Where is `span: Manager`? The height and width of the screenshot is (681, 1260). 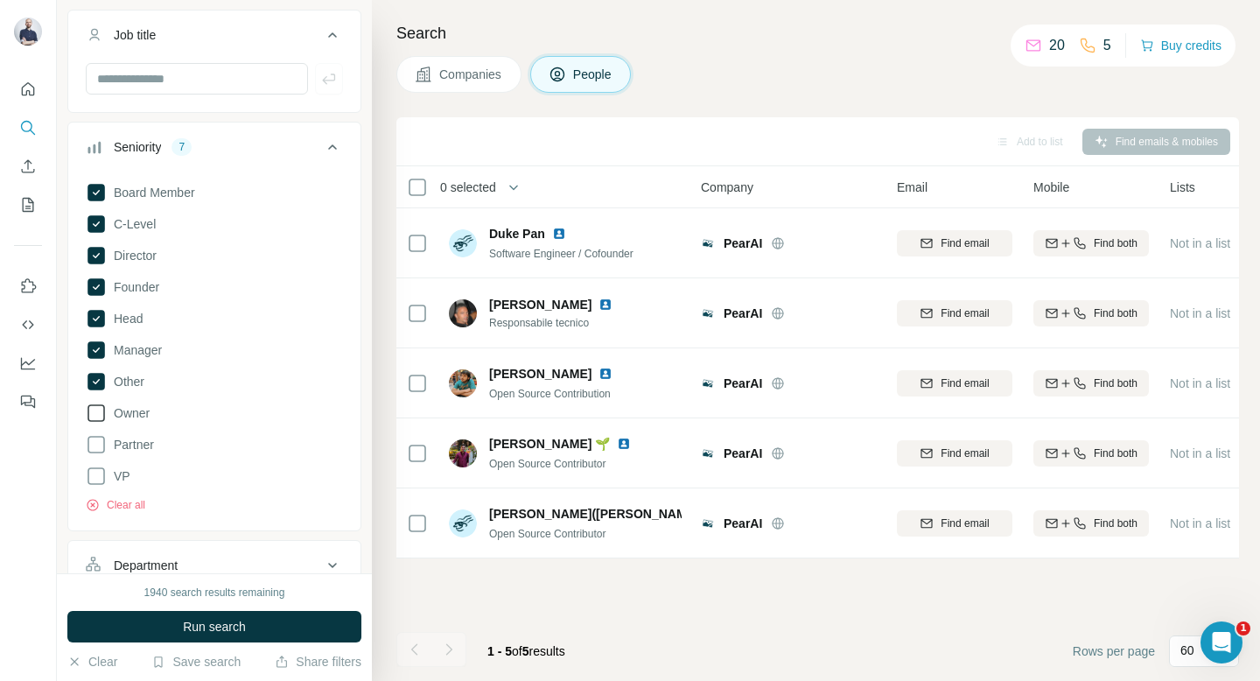
span: Manager is located at coordinates (134, 350).